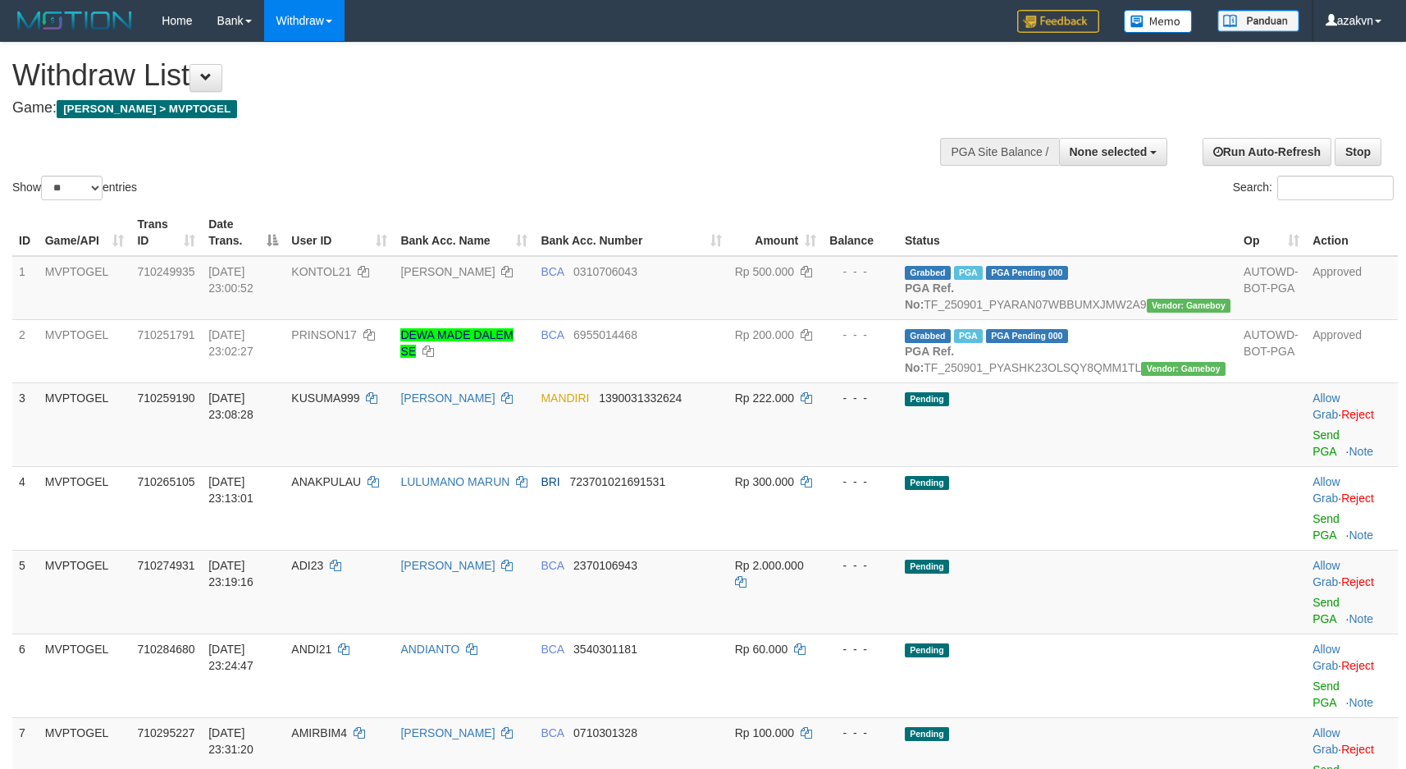  I want to click on th: Amount: activate to sort column ascending, so click(776, 232).